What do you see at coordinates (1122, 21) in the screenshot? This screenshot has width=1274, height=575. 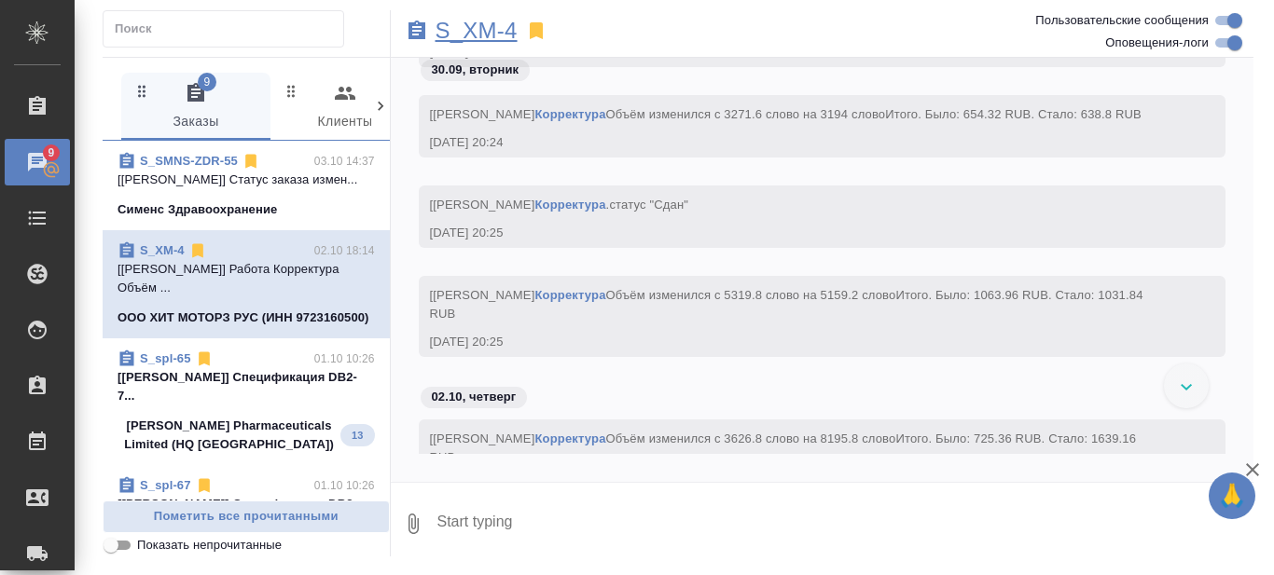 I see `span: Пользовательские сообщения` at bounding box center [1122, 21].